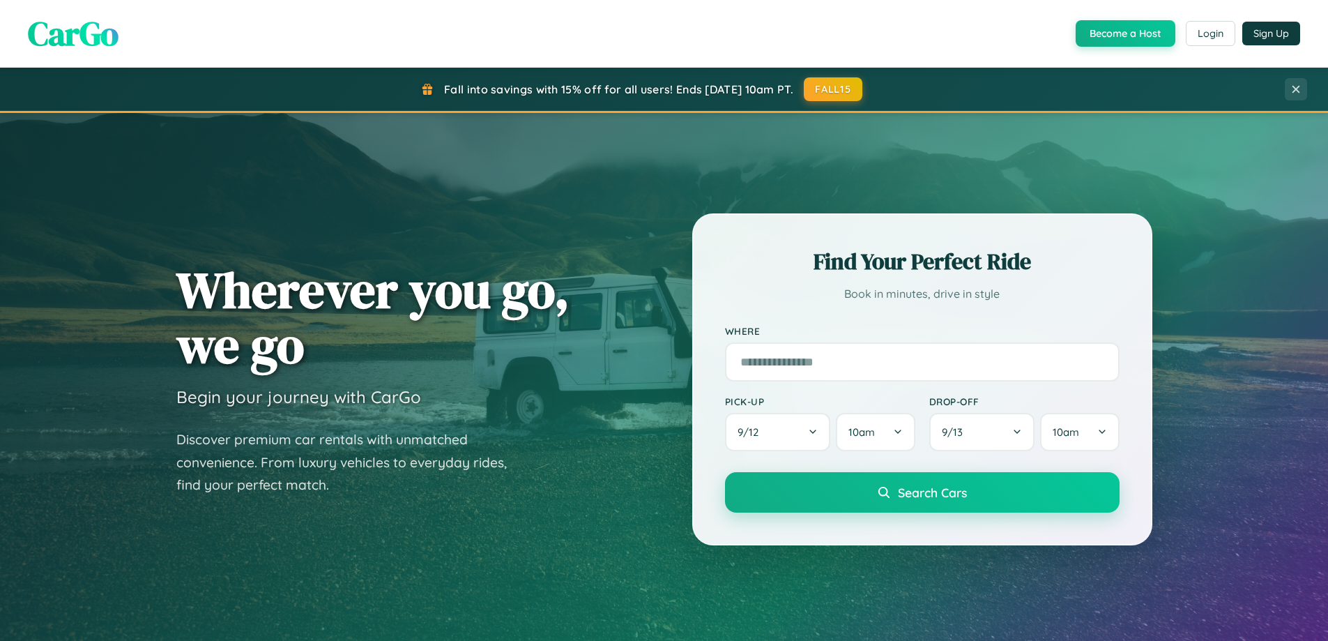 Image resolution: width=1328 pixels, height=641 pixels. What do you see at coordinates (351, 462) in the screenshot?
I see `p: Discover premium car rentals with unmatched convenience. From luxury vehicles to everyday rides, ...` at bounding box center [351, 462].